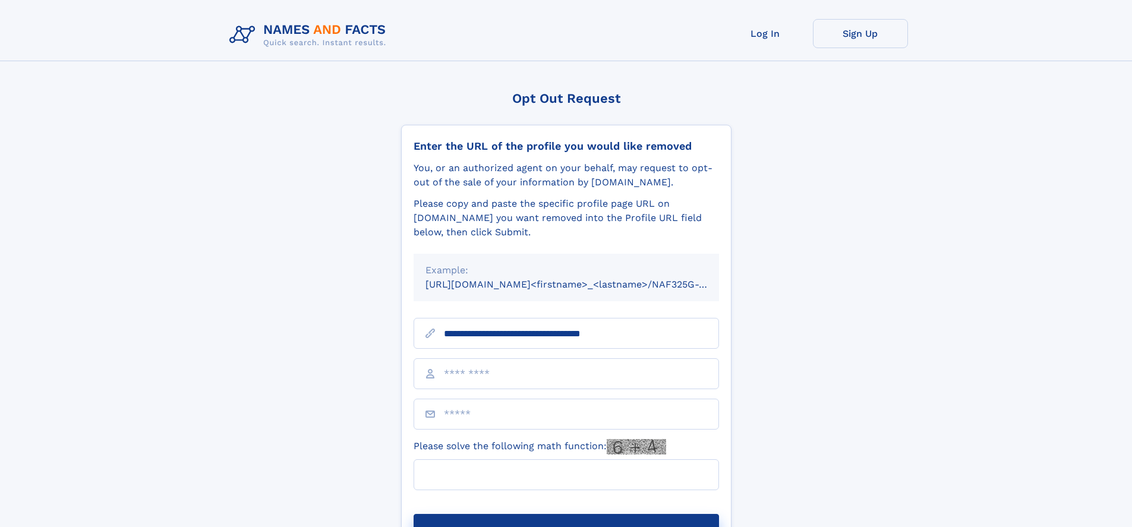 This screenshot has height=527, width=1132. Describe the element at coordinates (765, 33) in the screenshot. I see `a: Log In` at that location.